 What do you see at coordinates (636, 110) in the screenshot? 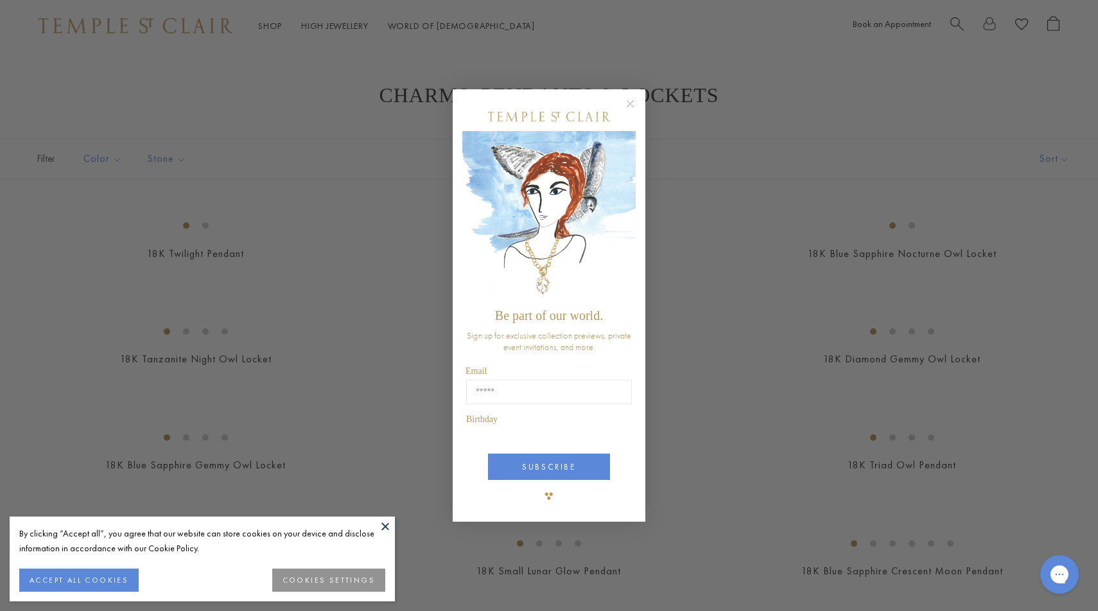
I see `button: Close dialog` at bounding box center [636, 110].